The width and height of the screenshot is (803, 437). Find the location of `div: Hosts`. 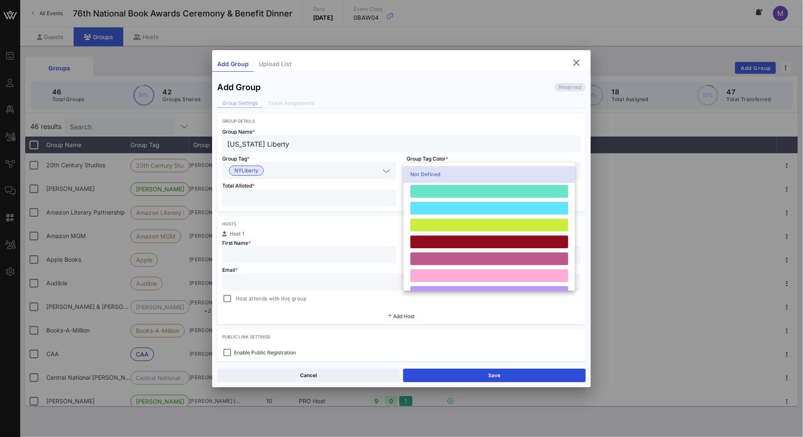

div: Hosts is located at coordinates (402, 224).